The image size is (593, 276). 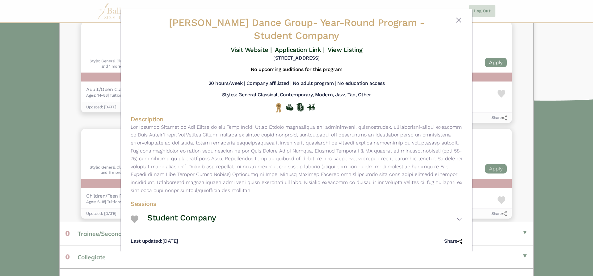 I want to click on button: Close, so click(x=458, y=20).